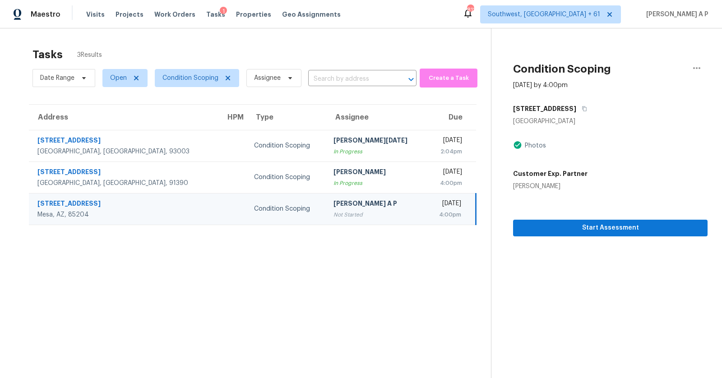 Image resolution: width=722 pixels, height=378 pixels. Describe the element at coordinates (449, 78) in the screenshot. I see `button: Create a Task` at that location.